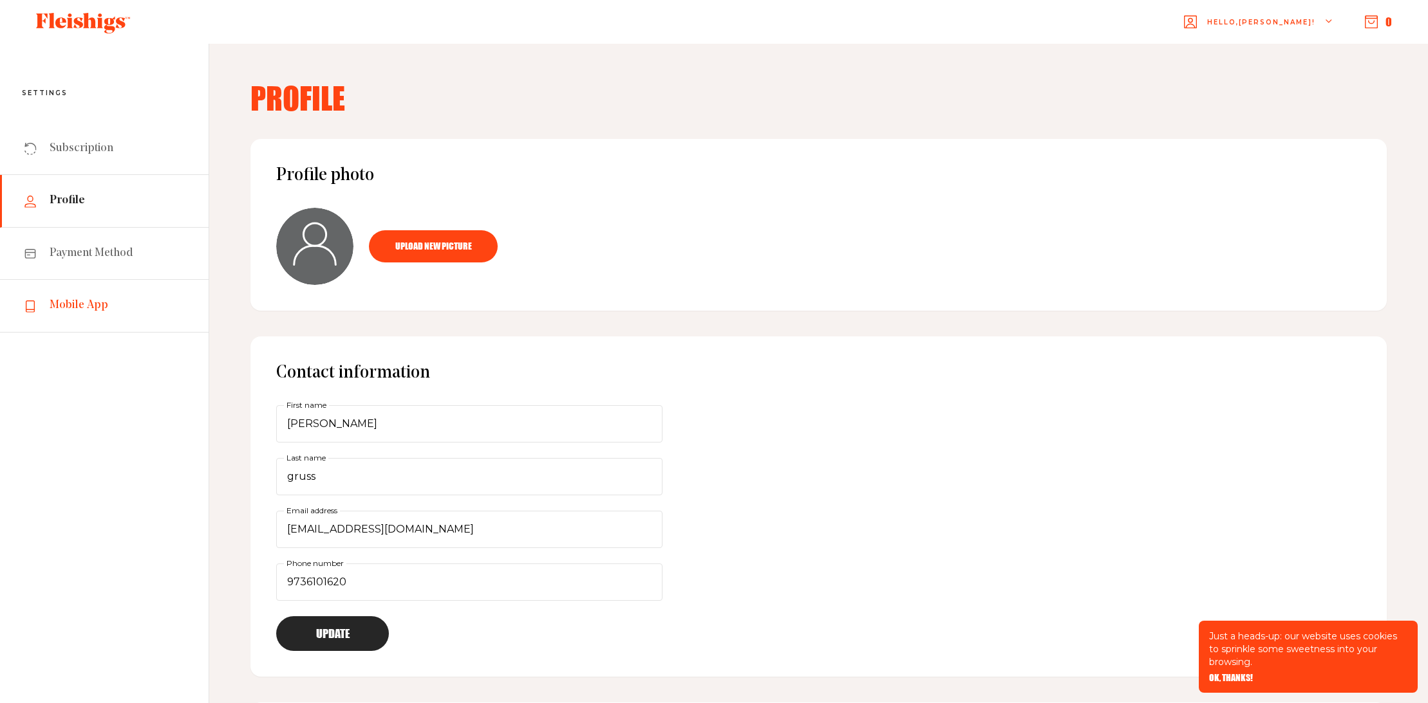 The image size is (1428, 703). What do you see at coordinates (1378, 22) in the screenshot?
I see `button: 0` at bounding box center [1378, 22].